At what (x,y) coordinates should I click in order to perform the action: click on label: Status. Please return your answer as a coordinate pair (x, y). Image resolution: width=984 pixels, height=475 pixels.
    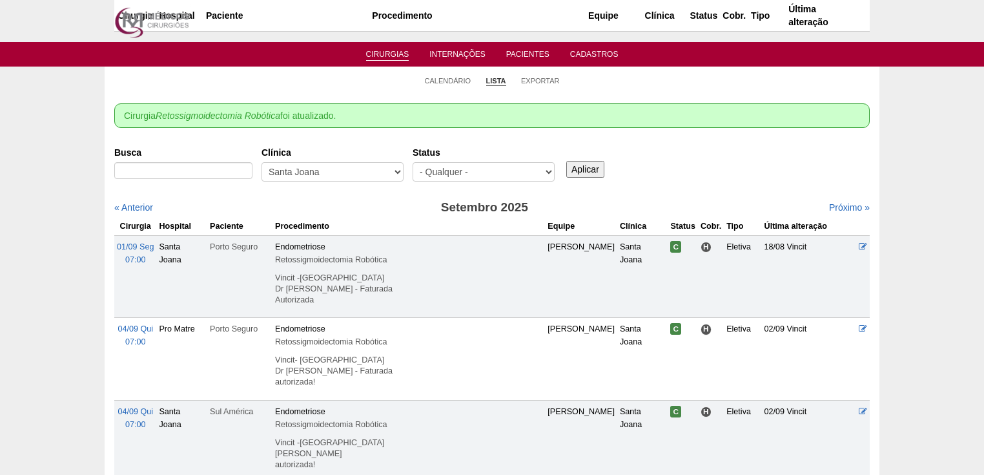
    Looking at the image, I should click on (484, 152).